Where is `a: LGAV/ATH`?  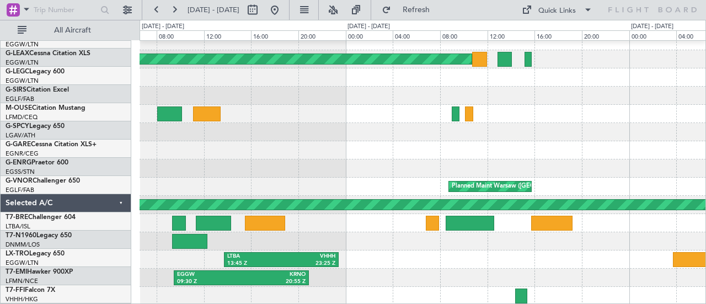
a: LGAV/ATH is located at coordinates (20, 135).